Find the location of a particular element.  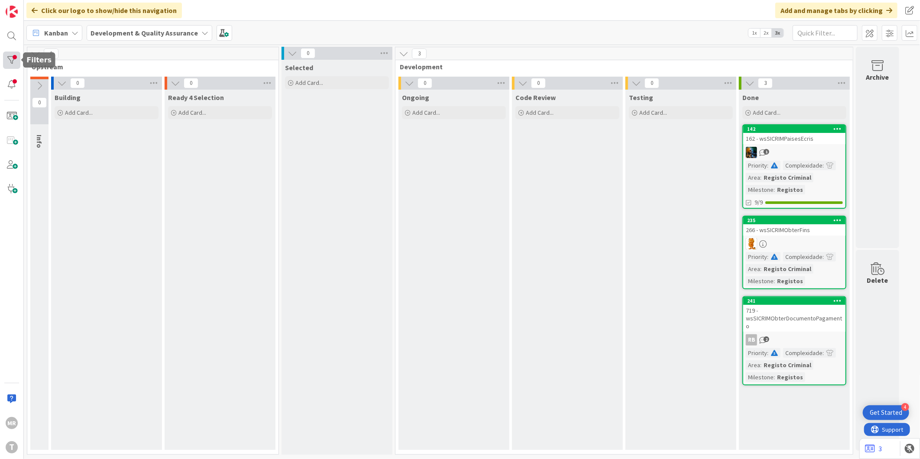

input: Quick Filter... is located at coordinates (825, 33).